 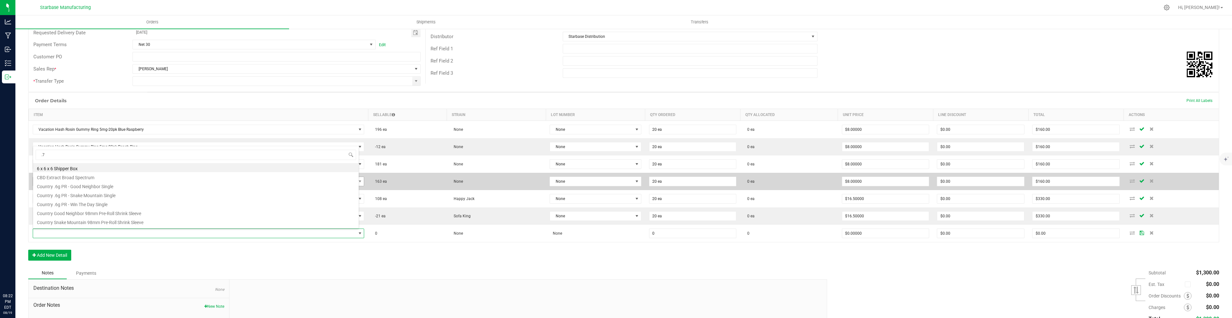 I want to click on inline-svg: Inventory, so click(x=8, y=63).